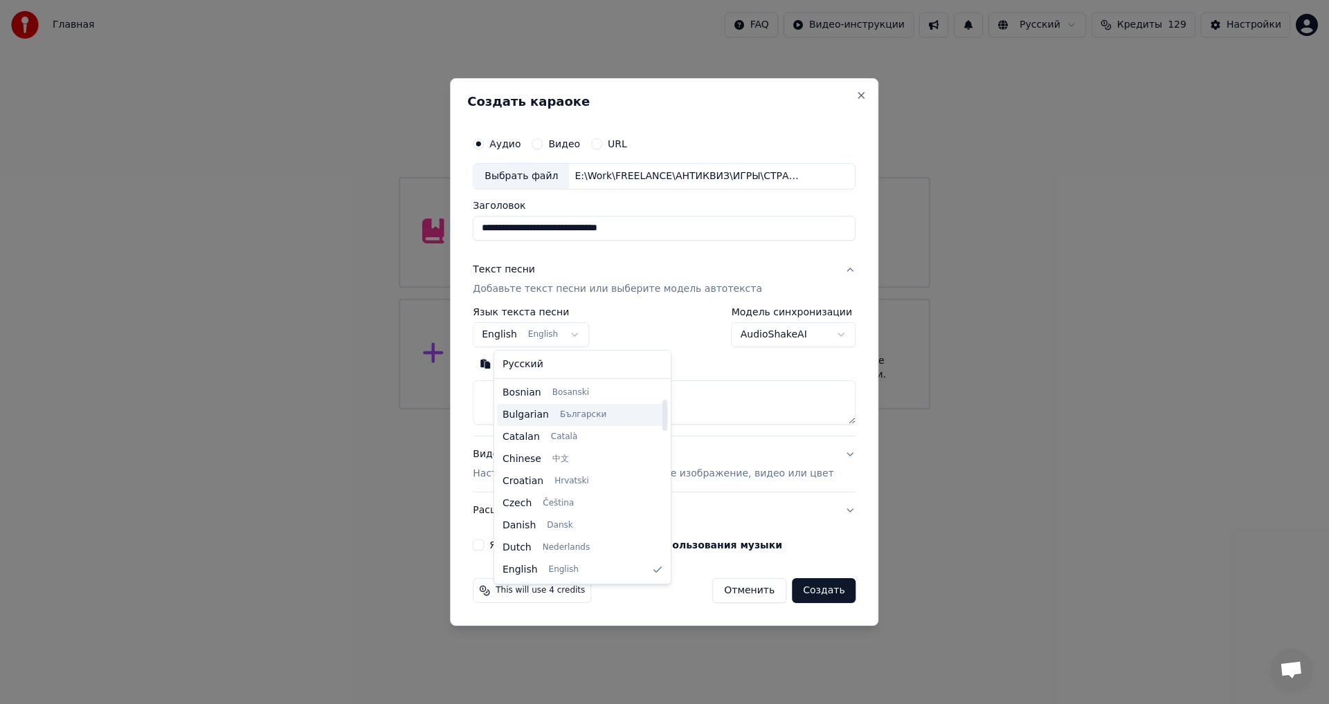  What do you see at coordinates (583, 415) in the screenshot?
I see `span: Български` at bounding box center [583, 415].